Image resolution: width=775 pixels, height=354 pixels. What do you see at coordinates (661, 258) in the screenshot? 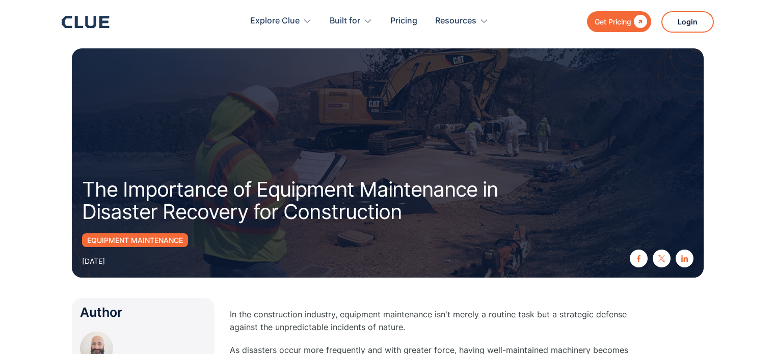
I see `img: twitter X icon` at bounding box center [661, 258].